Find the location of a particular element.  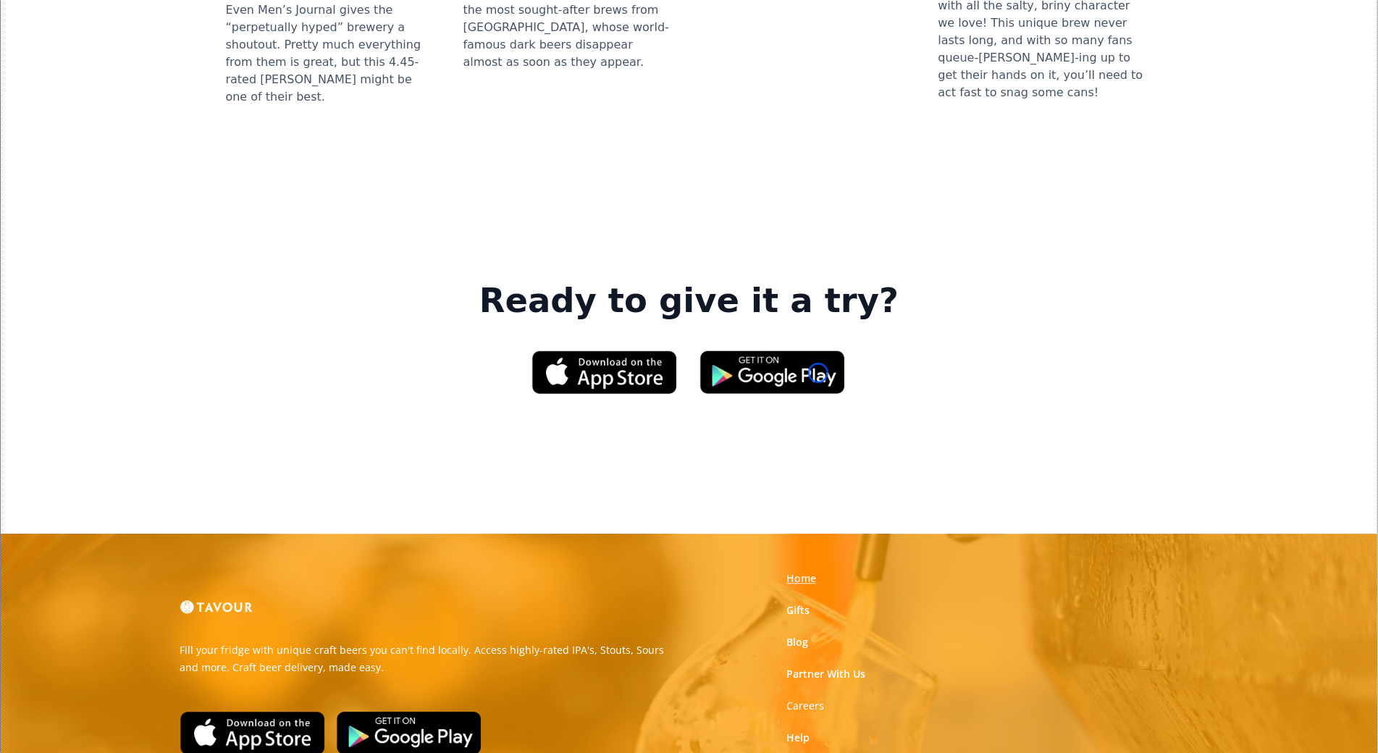

a: Gifts is located at coordinates (798, 611).